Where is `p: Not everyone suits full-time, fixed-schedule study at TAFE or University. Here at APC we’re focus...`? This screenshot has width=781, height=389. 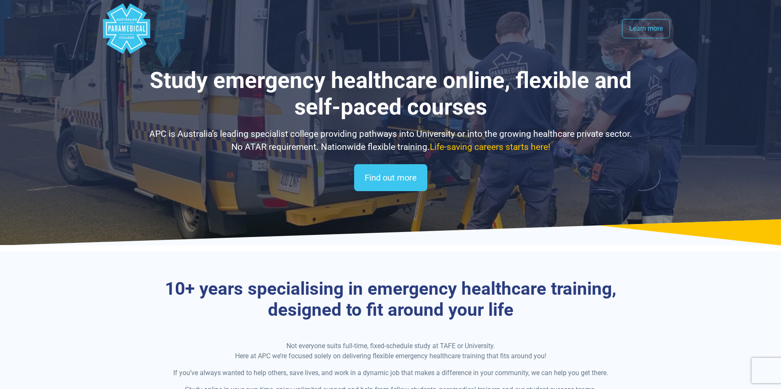
p: Not everyone suits full-time, fixed-schedule study at TAFE or University. Here at APC we’re focus... is located at coordinates (391, 351).